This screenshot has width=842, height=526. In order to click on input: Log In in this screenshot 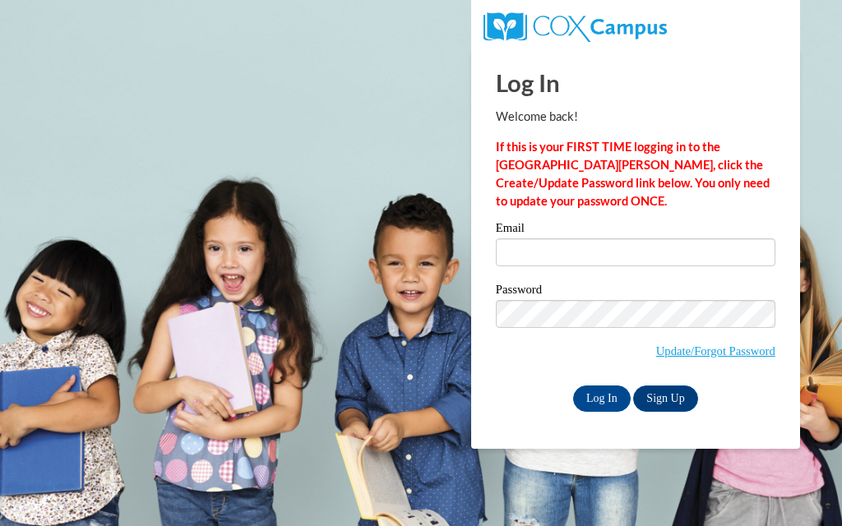, I will do `click(602, 399)`.